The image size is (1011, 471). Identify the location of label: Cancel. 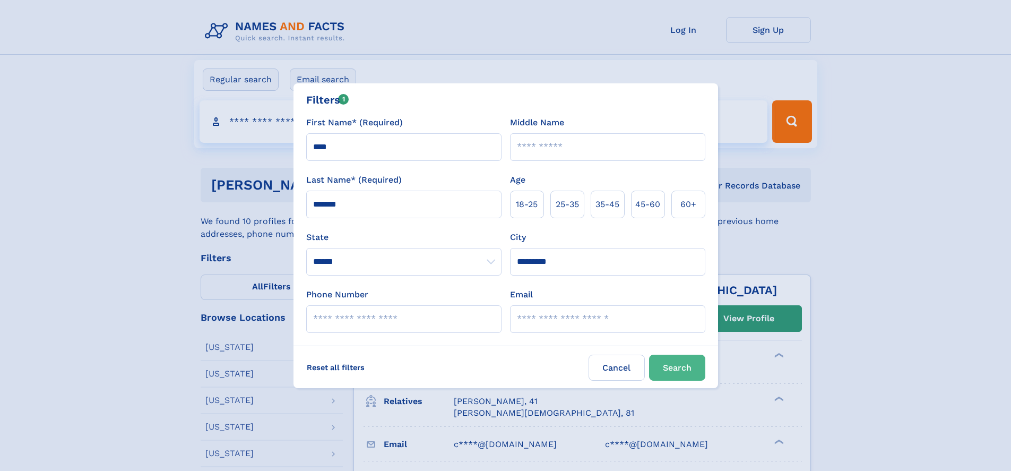
(617, 367).